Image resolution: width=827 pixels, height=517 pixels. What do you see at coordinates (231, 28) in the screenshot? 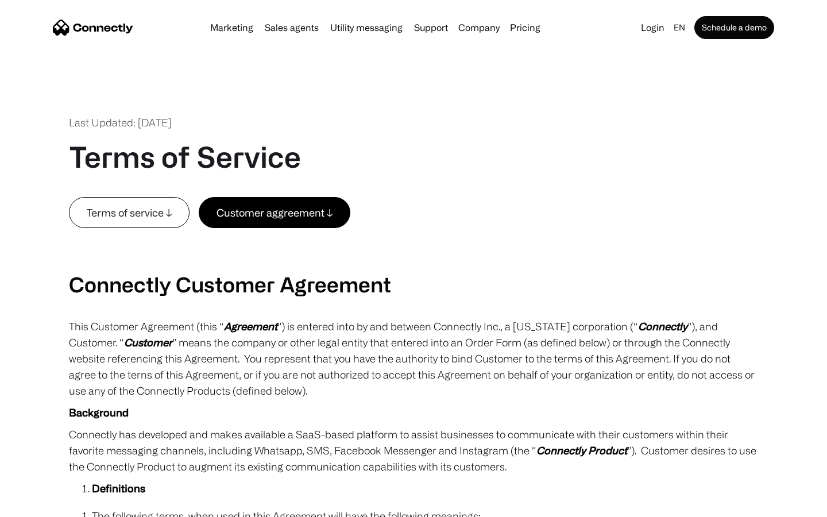
I see `a: Marketing` at bounding box center [231, 28].